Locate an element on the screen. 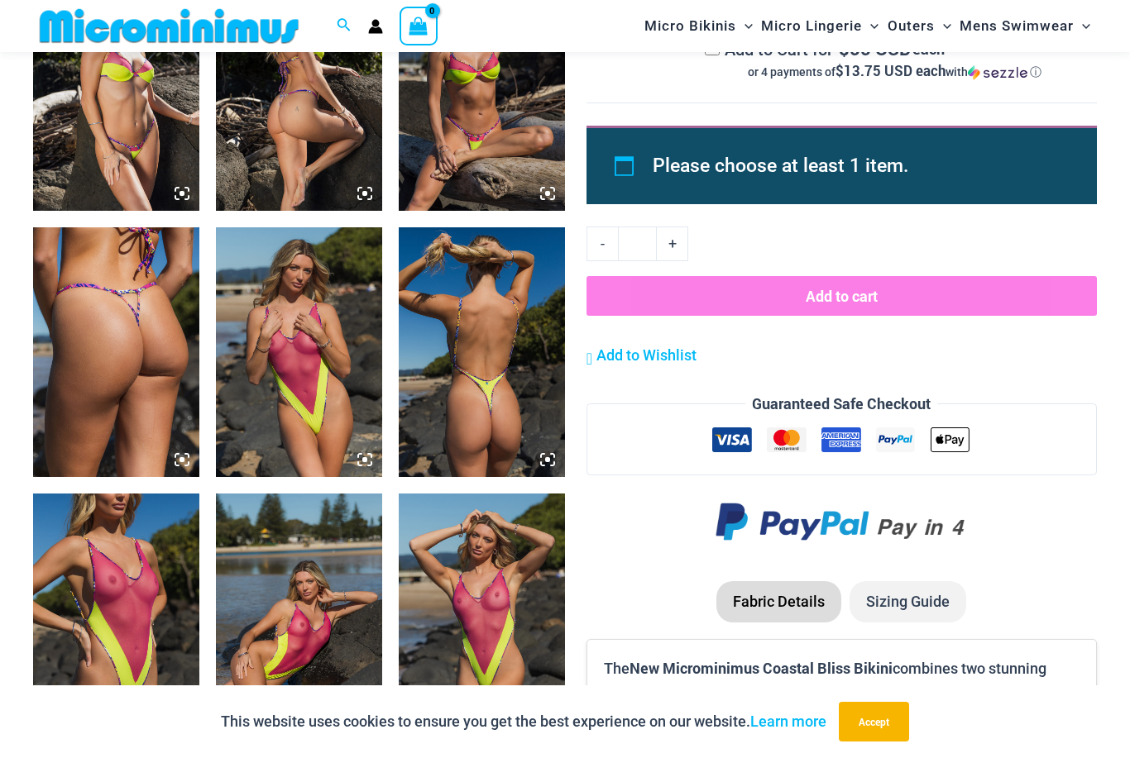  nav: Site Navigation is located at coordinates (867, 26).